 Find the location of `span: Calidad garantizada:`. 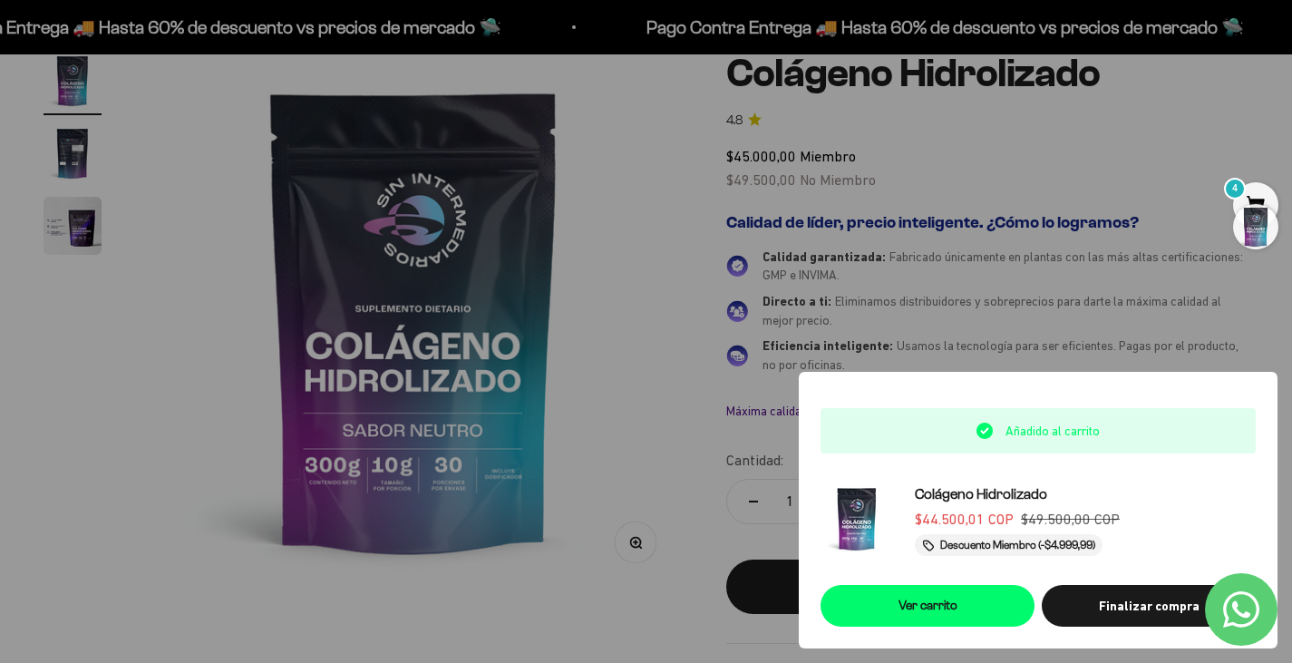

span: Calidad garantizada: is located at coordinates (824, 257).